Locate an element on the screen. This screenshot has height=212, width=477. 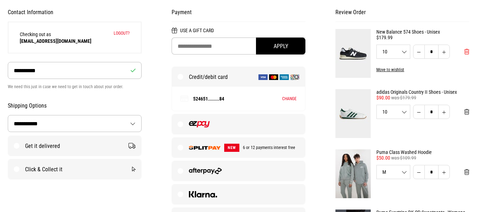
span: was $179.99 is located at coordinates (404, 97).